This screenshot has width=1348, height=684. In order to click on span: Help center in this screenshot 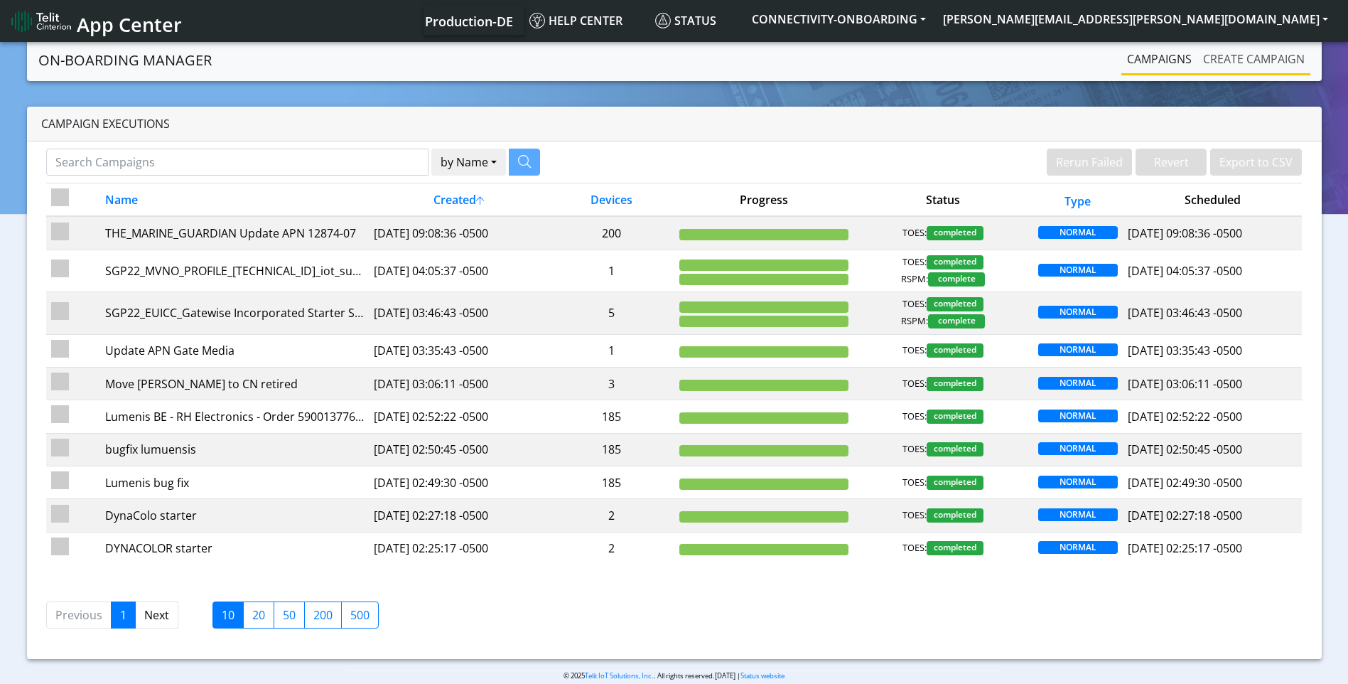, I will do `click(576, 21)`.